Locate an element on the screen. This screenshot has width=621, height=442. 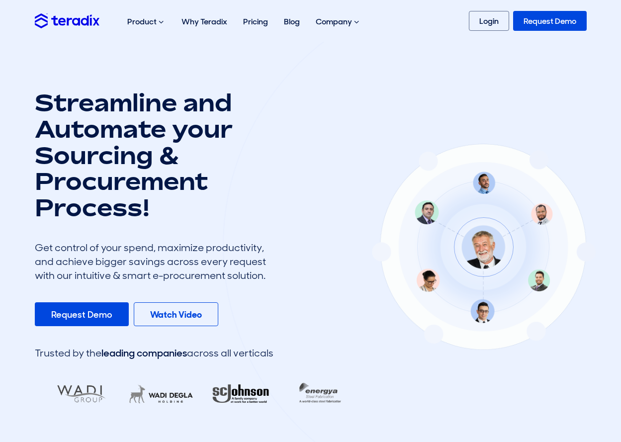
a: Blog is located at coordinates (292, 21).